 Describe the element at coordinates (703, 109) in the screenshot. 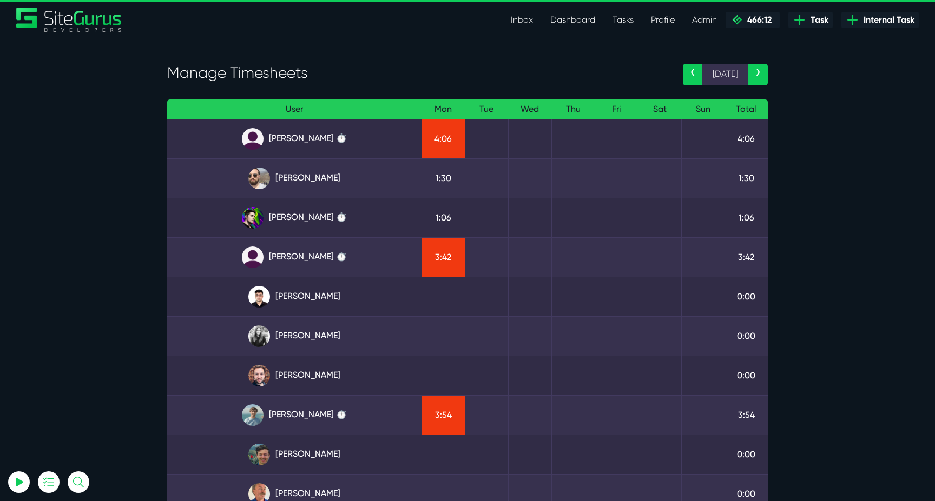

I see `th: Sun` at that location.